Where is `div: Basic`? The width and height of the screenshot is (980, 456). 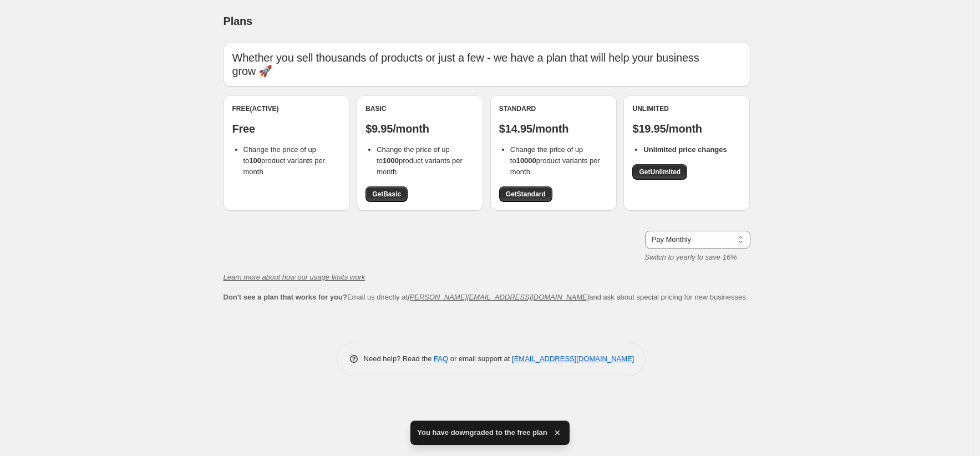
div: Basic is located at coordinates (420, 109).